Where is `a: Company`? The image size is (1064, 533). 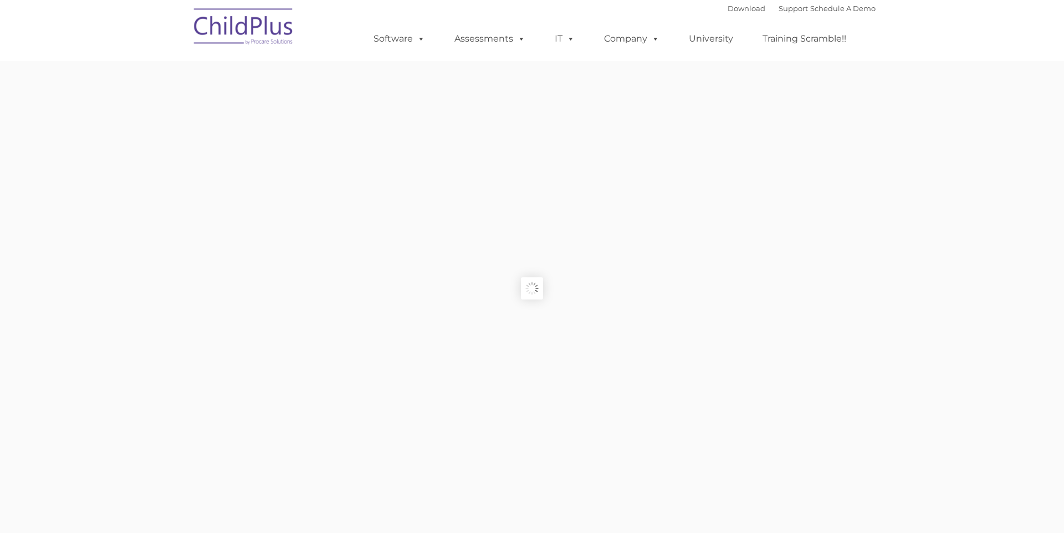
a: Company is located at coordinates (632, 39).